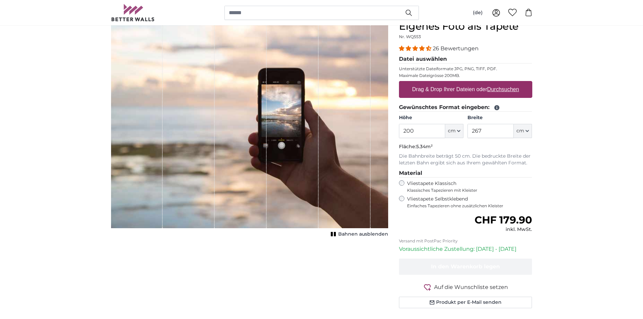  I want to click on span: In den Warenkorb legen, so click(466, 266).